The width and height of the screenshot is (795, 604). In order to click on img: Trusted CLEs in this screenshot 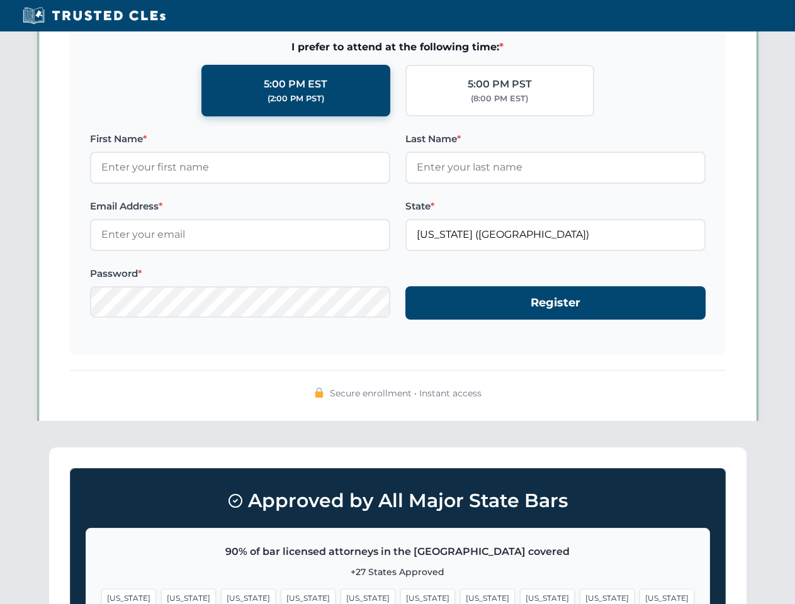, I will do `click(94, 16)`.